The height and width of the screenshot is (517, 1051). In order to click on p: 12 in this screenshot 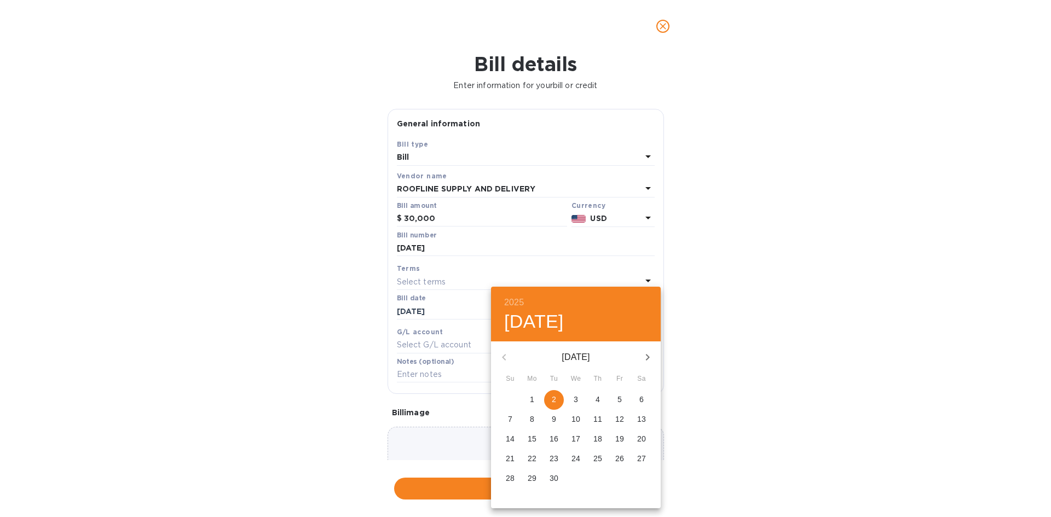, I will do `click(619, 419)`.